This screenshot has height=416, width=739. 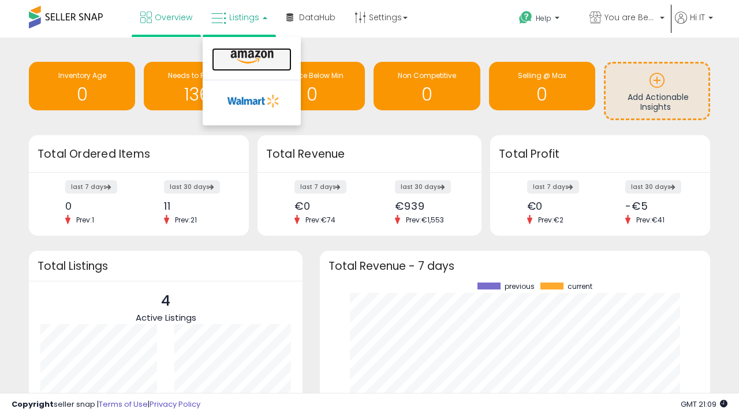 I want to click on a: Help, so click(x=544, y=20).